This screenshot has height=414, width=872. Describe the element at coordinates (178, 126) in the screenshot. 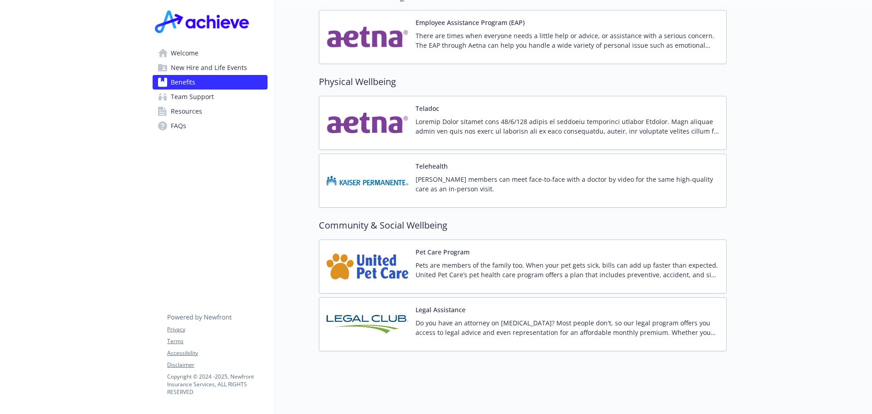

I see `span: FAQs` at that location.